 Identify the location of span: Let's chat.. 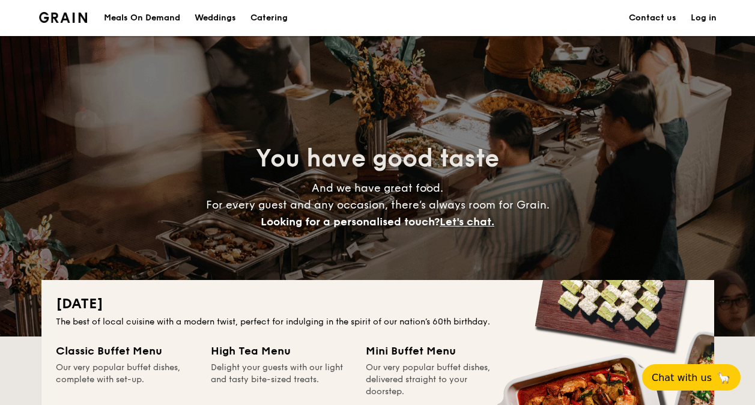
(467, 222).